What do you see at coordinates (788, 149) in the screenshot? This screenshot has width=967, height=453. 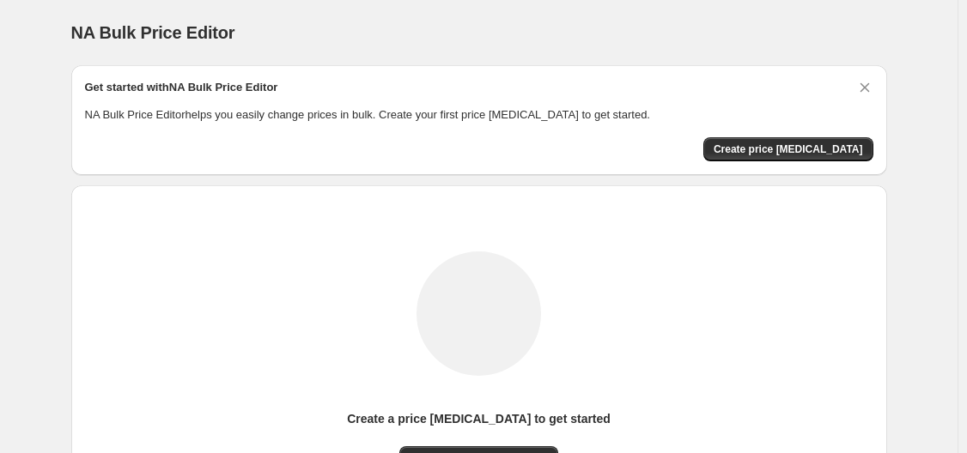 I see `button: Create price change job` at bounding box center [788, 149].